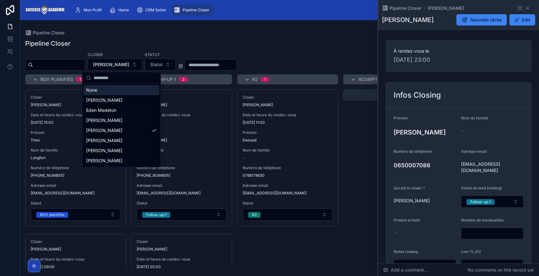  What do you see at coordinates (153, 10) in the screenshot?
I see `a: CRM Setter` at bounding box center [153, 10].